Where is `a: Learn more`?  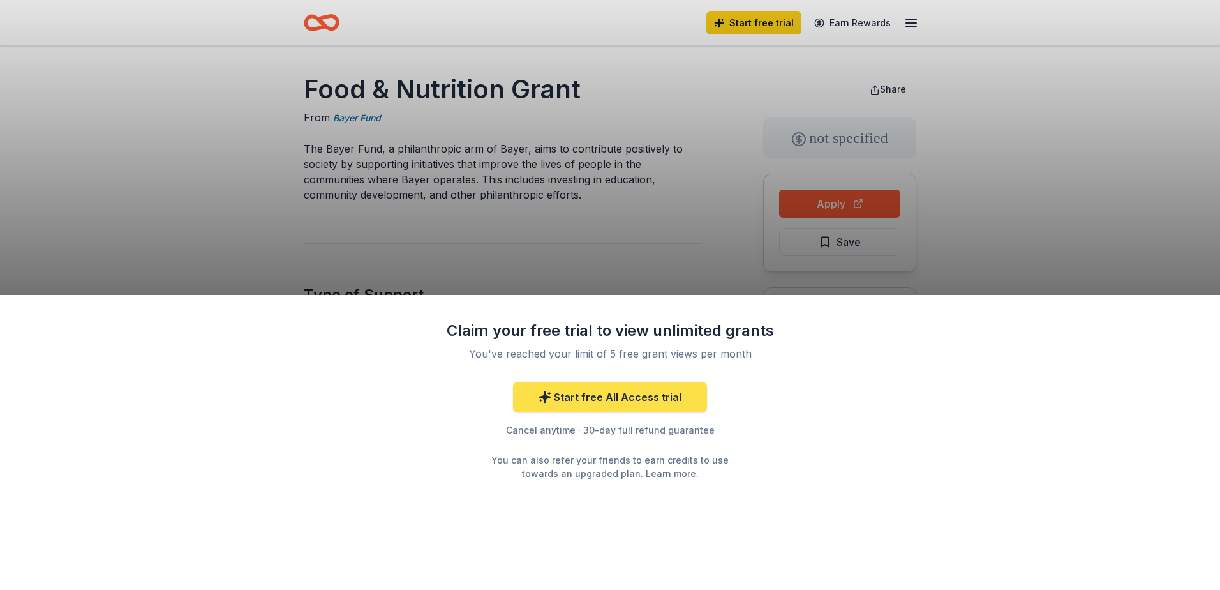 a: Learn more is located at coordinates (671, 473).